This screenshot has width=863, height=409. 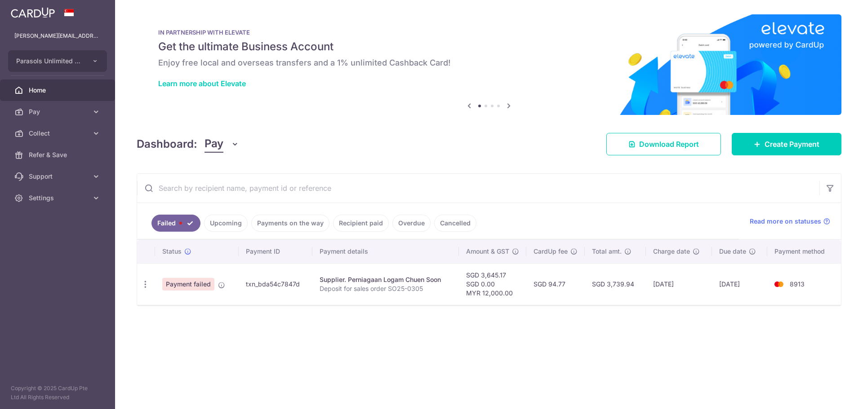 I want to click on span: Amount & GST, so click(x=488, y=252).